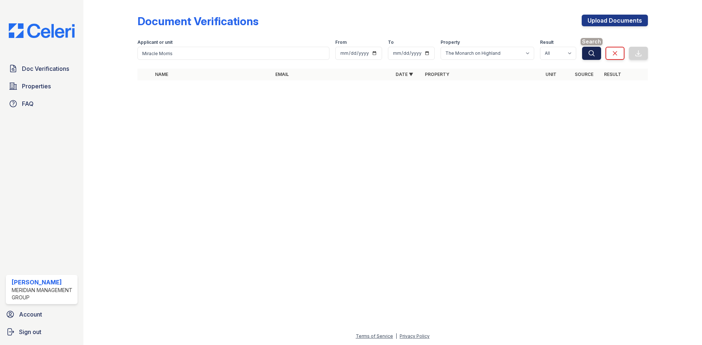 The height and width of the screenshot is (345, 702). What do you see at coordinates (591, 42) in the screenshot?
I see `span: Search` at bounding box center [591, 42].